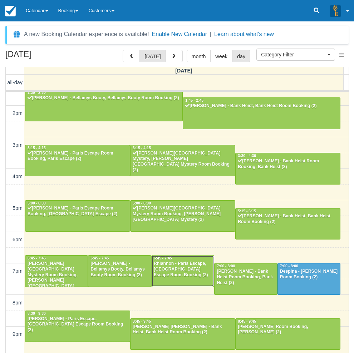 This screenshot has height=353, width=354. I want to click on span: 5pm, so click(17, 208).